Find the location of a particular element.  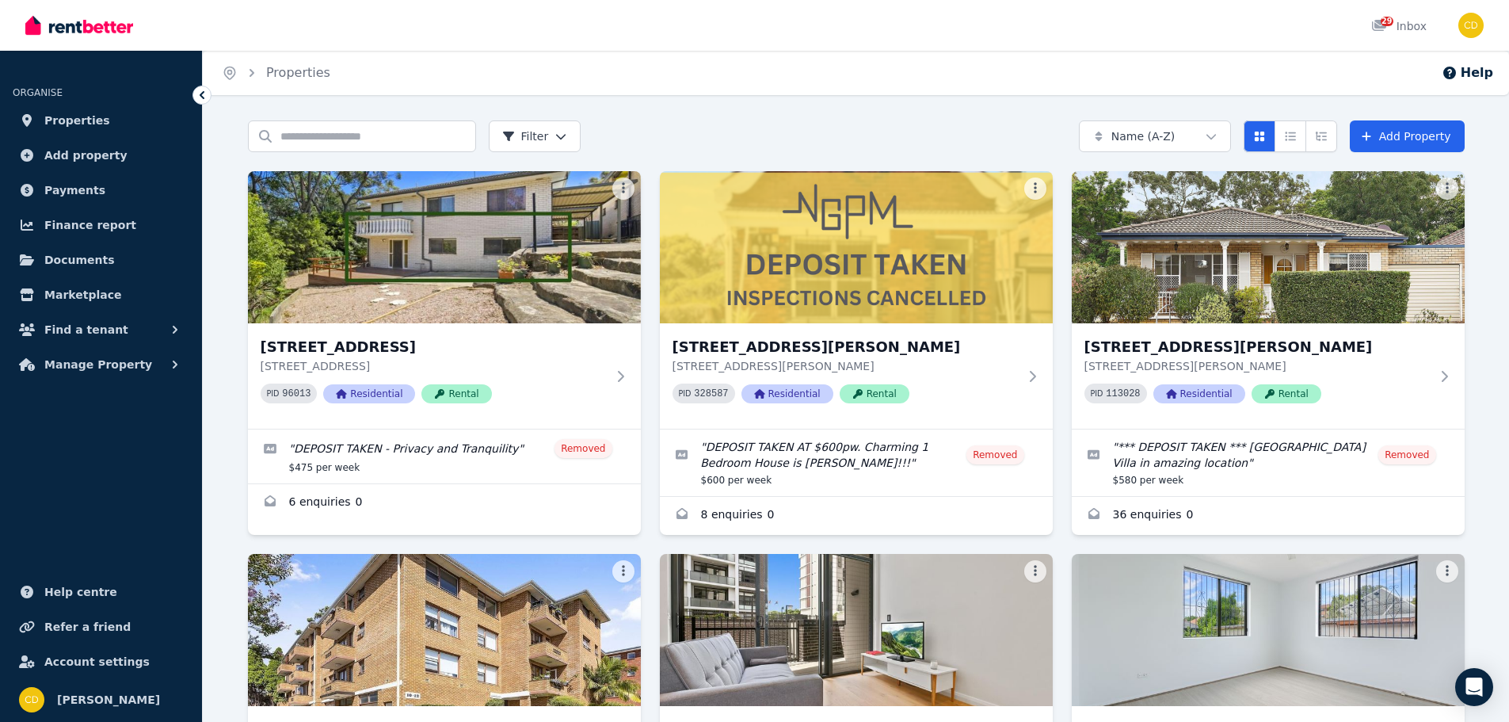

span: Properties is located at coordinates (77, 120).